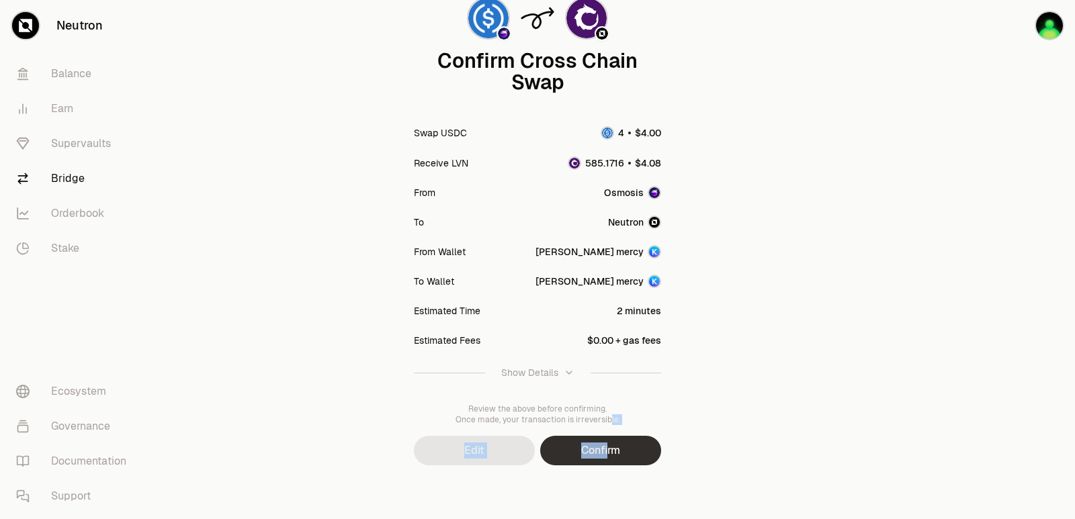 The width and height of the screenshot is (1075, 519). I want to click on a: Orderbook, so click(75, 214).